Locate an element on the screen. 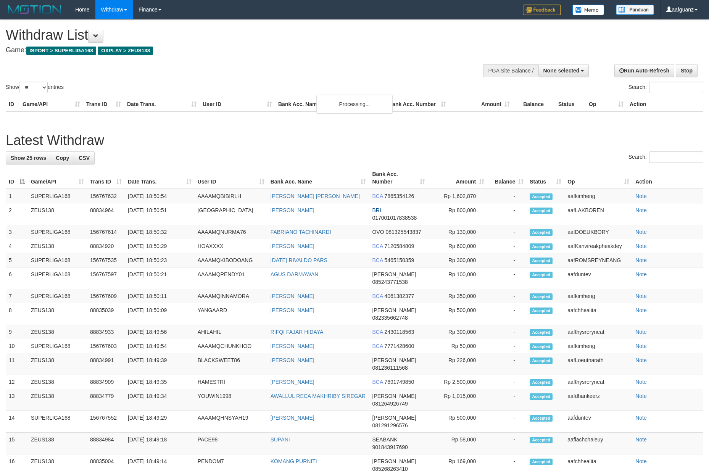 The height and width of the screenshot is (475, 709). h1: Latest Withdraw is located at coordinates (355, 141).